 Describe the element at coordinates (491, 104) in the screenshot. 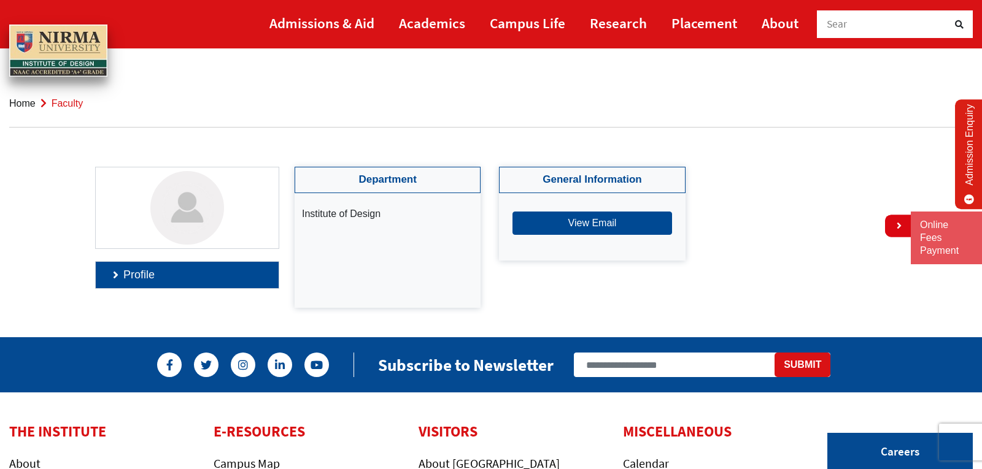

I see `nav: breadcrumb` at that location.